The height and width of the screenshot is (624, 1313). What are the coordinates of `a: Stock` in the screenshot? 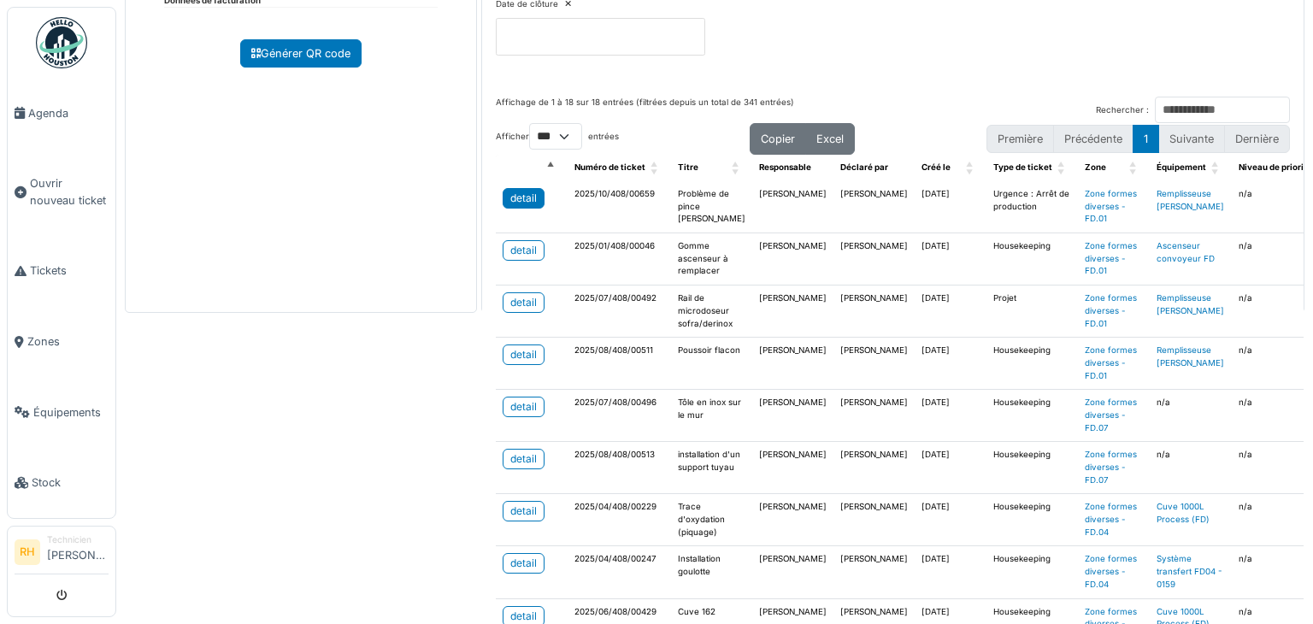 It's located at (62, 483).